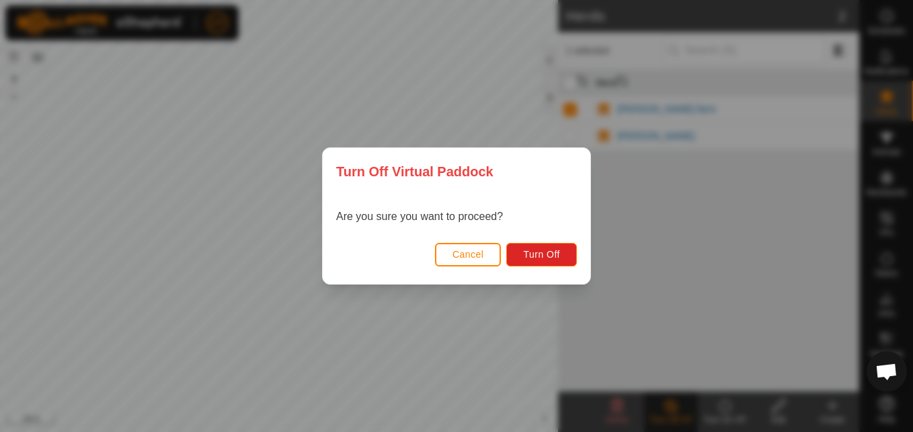 This screenshot has width=913, height=432. I want to click on span: Cancel, so click(468, 254).